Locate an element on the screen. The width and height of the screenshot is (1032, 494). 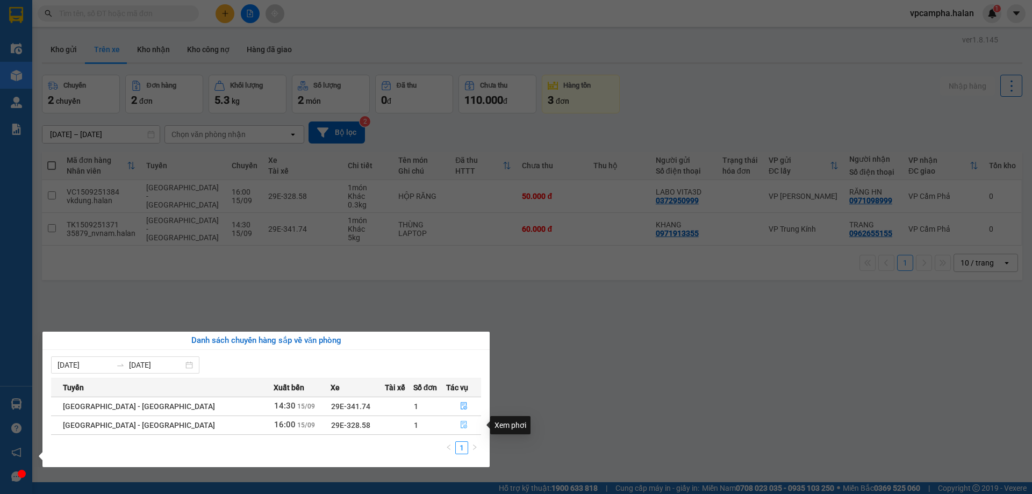
button: left is located at coordinates (449, 448).